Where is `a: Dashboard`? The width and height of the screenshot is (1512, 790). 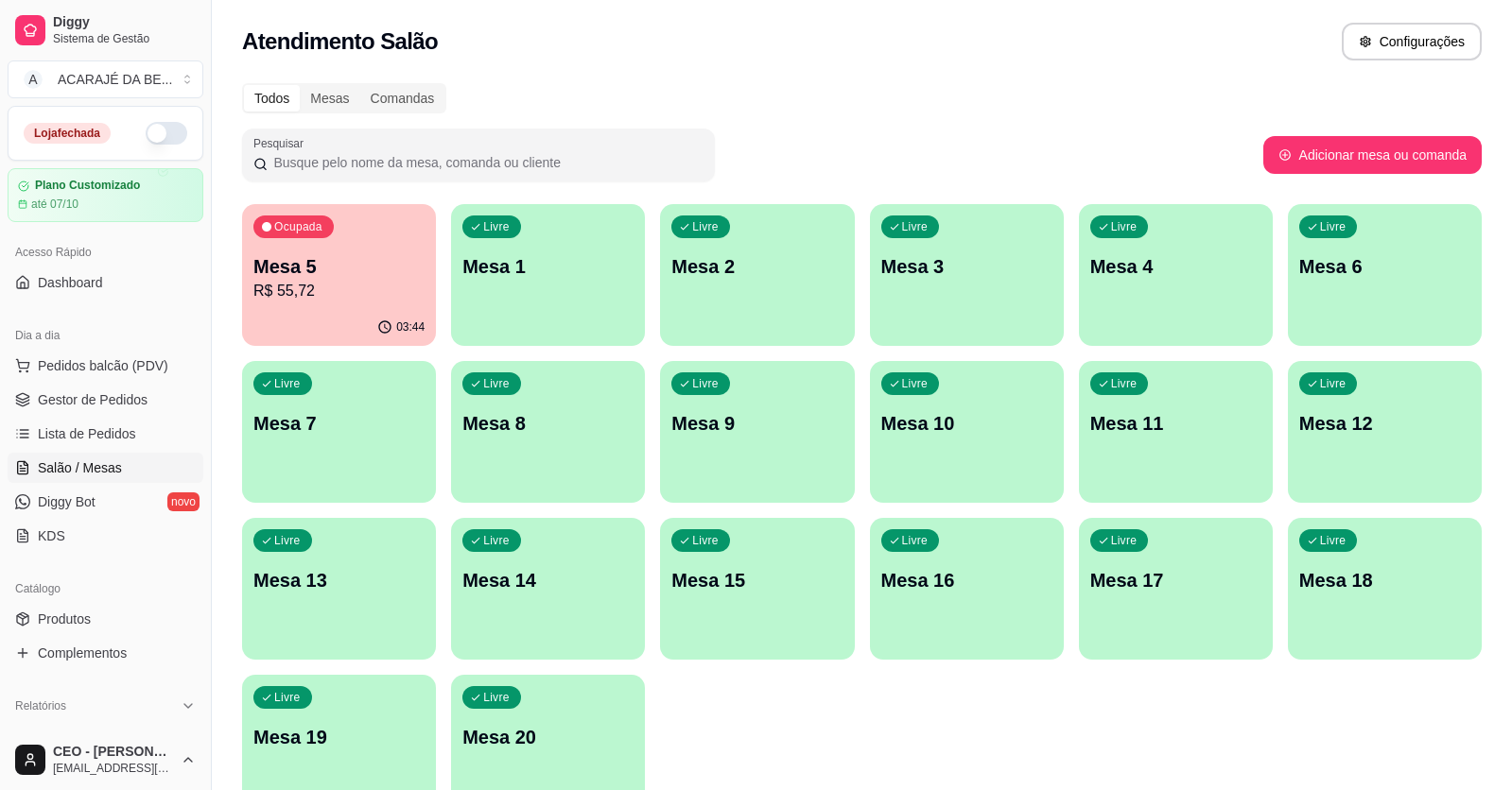 a: Dashboard is located at coordinates (105, 282).